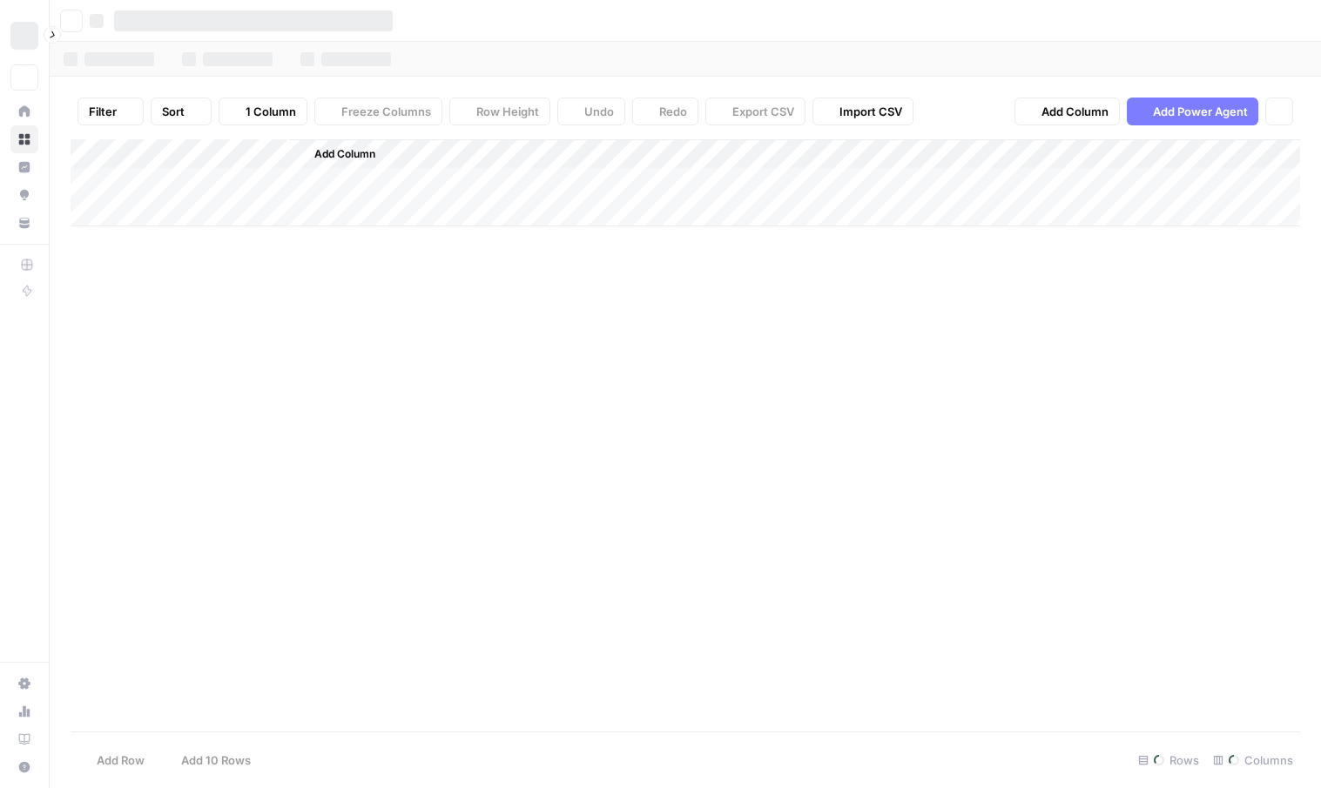 Image resolution: width=1321 pixels, height=788 pixels. What do you see at coordinates (24, 139) in the screenshot?
I see `a: Browse` at bounding box center [24, 139].